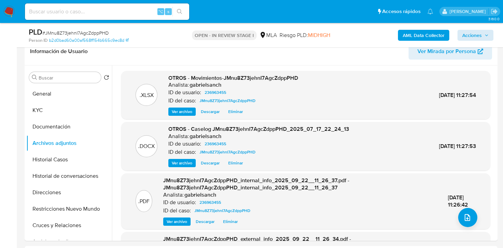  I want to click on button: Acciones, so click(475, 35).